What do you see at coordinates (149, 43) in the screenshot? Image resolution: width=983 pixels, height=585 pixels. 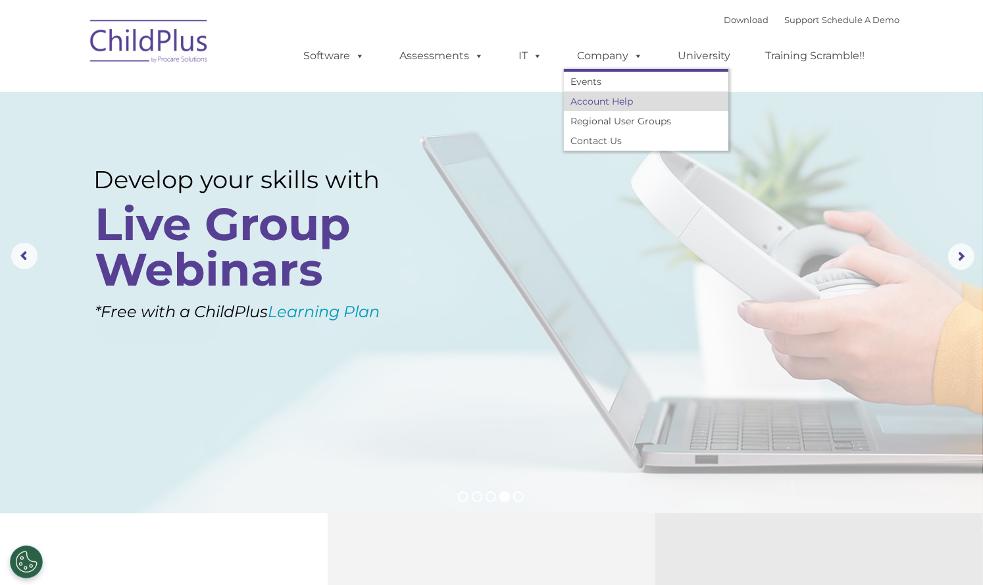 I see `img: ChildPlus by Procare Solutions` at bounding box center [149, 43].